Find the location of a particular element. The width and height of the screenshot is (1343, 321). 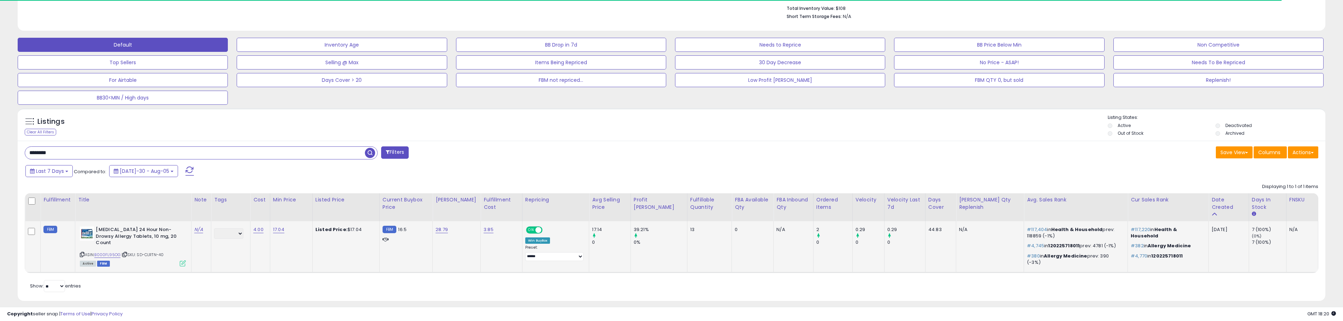

a: B000FL95OG is located at coordinates (107, 255).